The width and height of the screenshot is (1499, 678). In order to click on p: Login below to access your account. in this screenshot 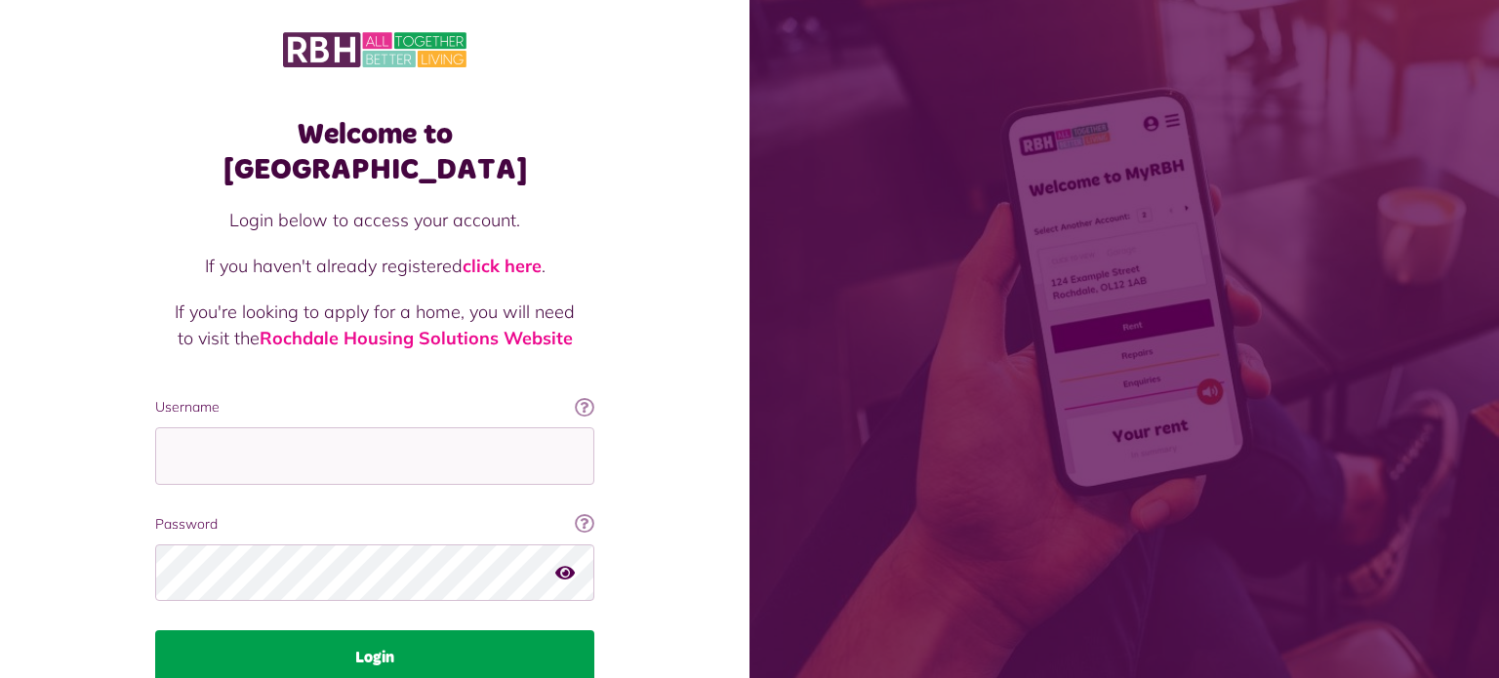, I will do `click(375, 220)`.